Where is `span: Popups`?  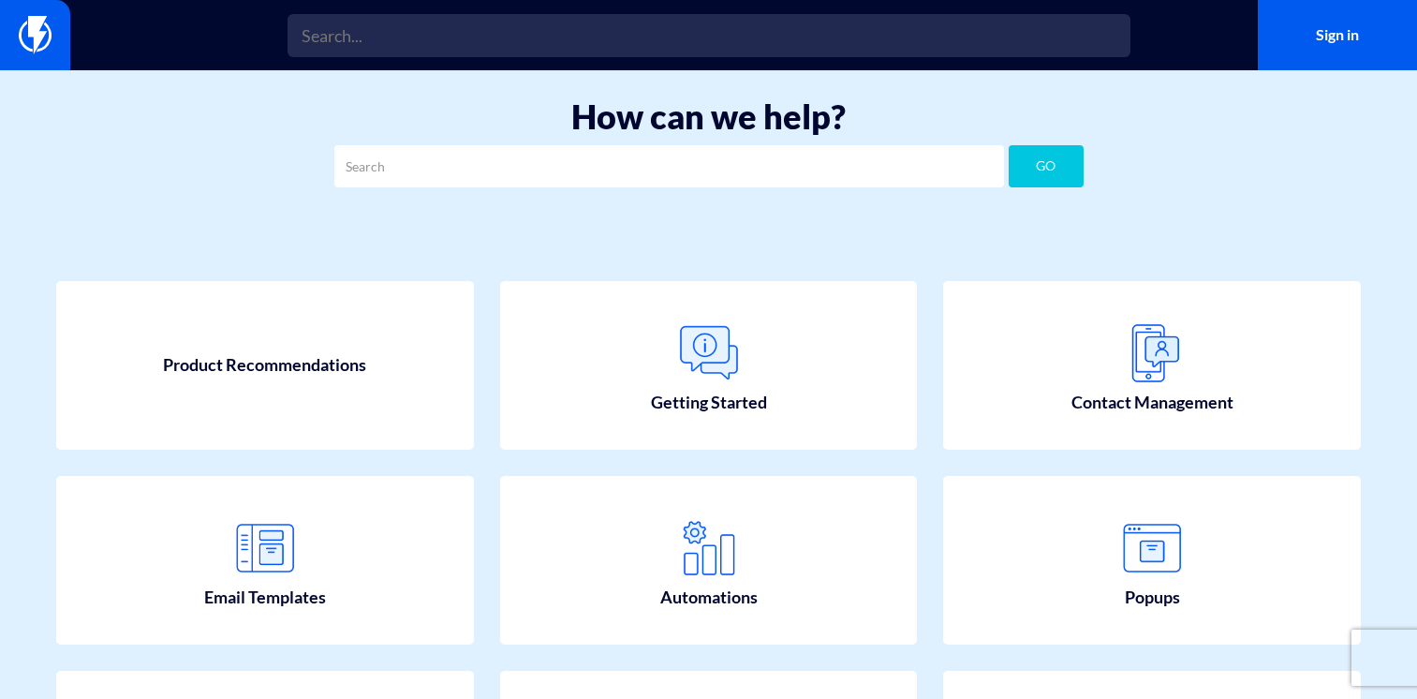
span: Popups is located at coordinates (1152, 598).